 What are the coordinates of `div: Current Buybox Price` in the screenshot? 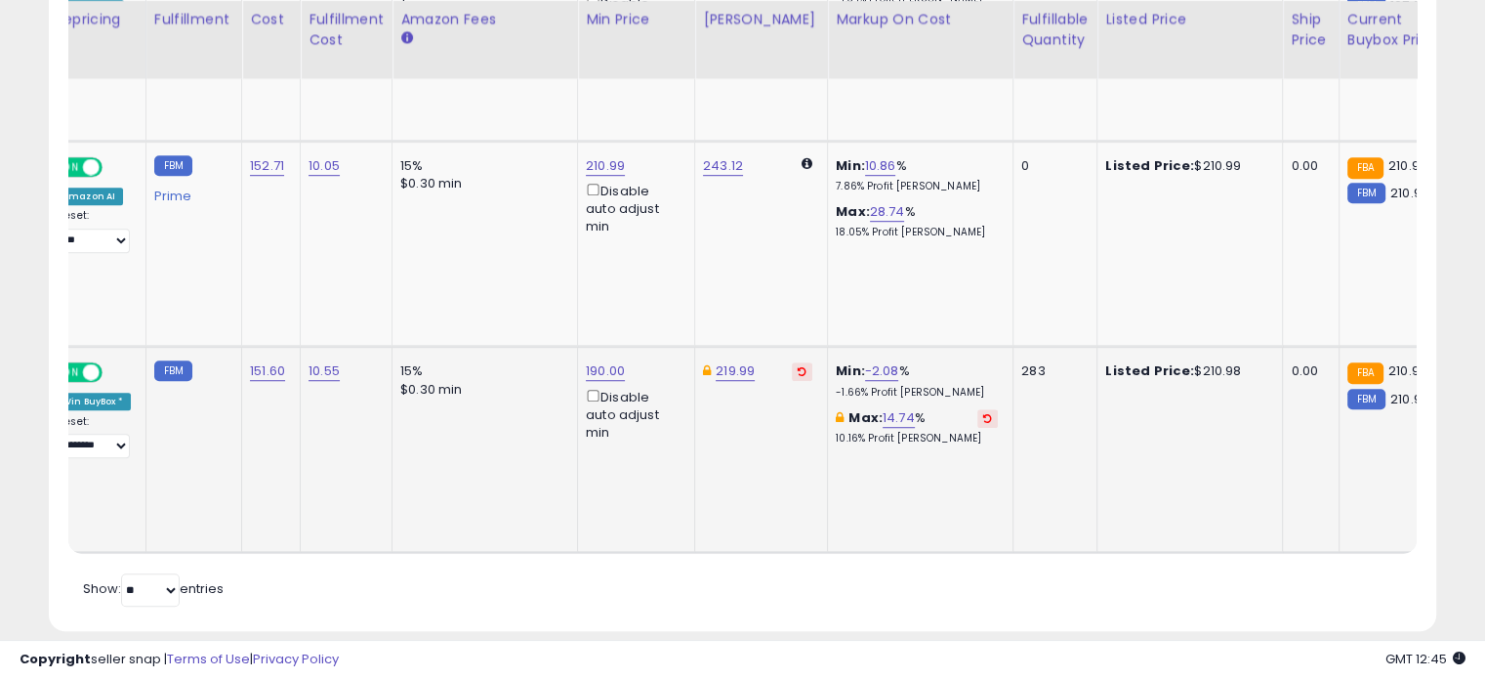 It's located at (1397, 30).